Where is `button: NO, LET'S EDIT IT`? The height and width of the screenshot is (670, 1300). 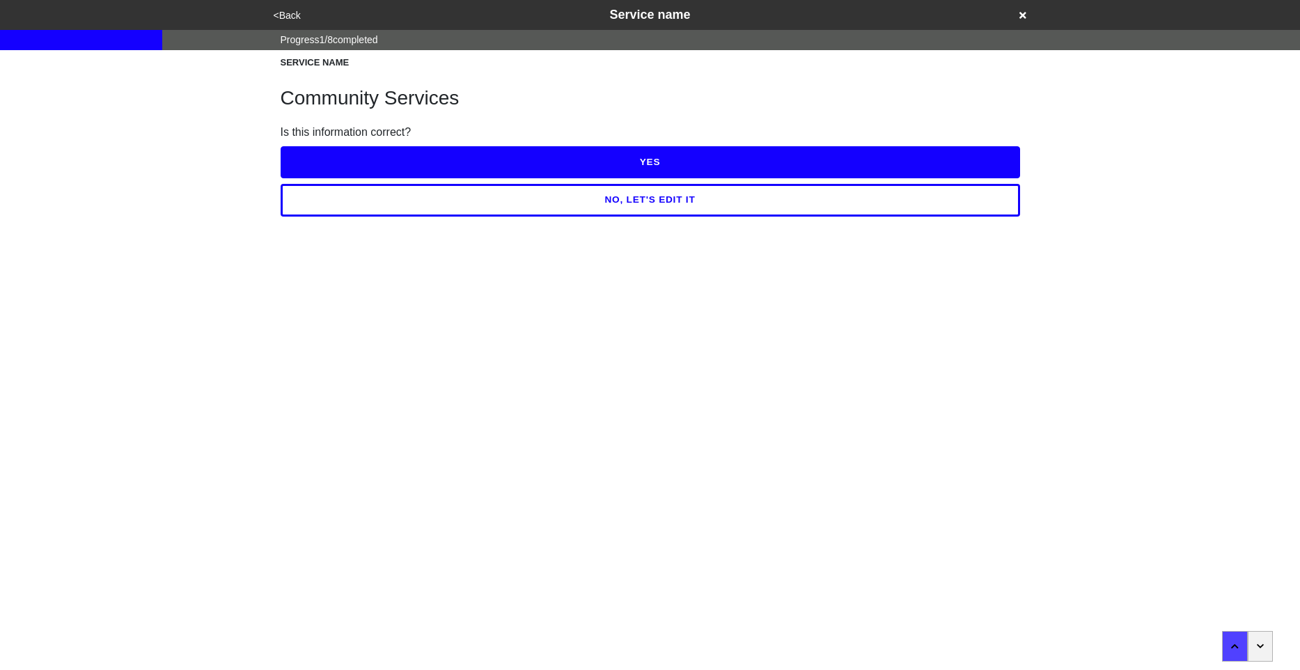
button: NO, LET'S EDIT IT is located at coordinates (650, 200).